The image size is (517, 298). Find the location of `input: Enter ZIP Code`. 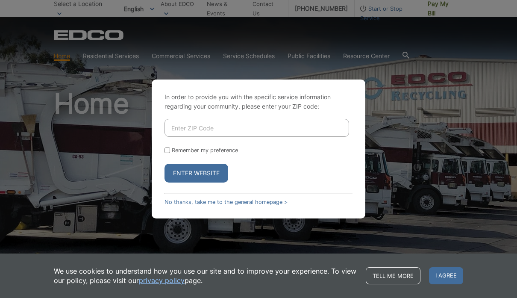

input: Enter ZIP Code is located at coordinates (257, 128).